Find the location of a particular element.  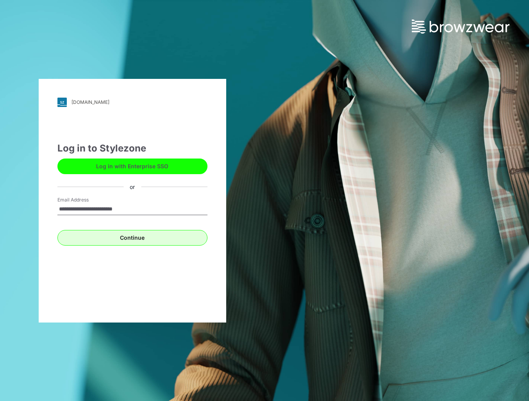

button: Continue is located at coordinates (132, 238).